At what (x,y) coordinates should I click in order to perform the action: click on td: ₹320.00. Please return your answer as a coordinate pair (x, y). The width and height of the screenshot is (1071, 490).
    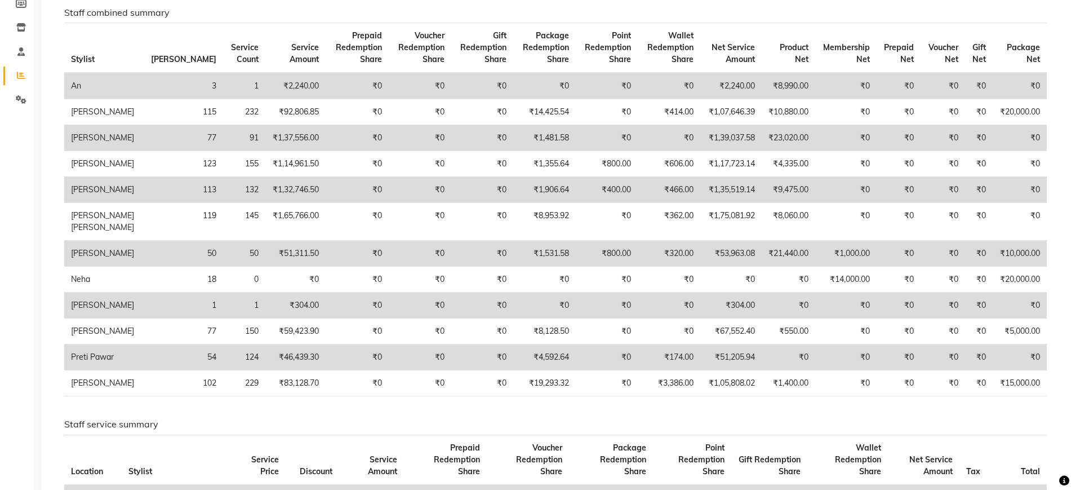
    Looking at the image, I should click on (669, 254).